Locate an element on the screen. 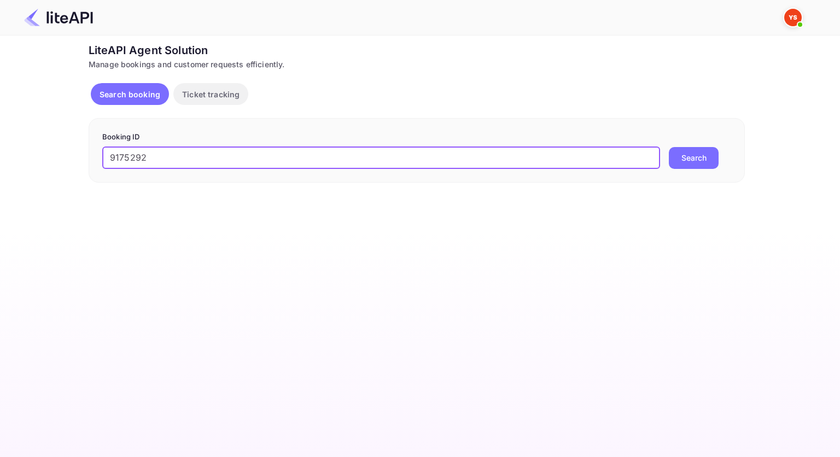 The height and width of the screenshot is (457, 840). input: Enter Booking ID (e.g., 63782194) is located at coordinates (381, 158).